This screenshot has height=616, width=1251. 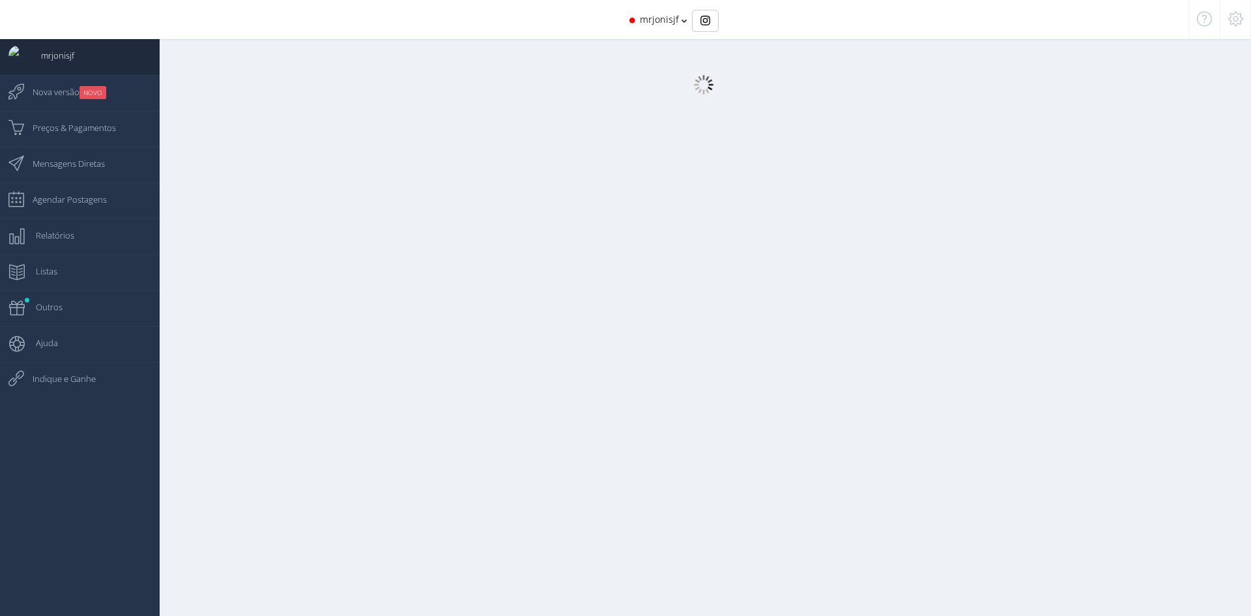 I want to click on span: Nova versão, so click(x=63, y=92).